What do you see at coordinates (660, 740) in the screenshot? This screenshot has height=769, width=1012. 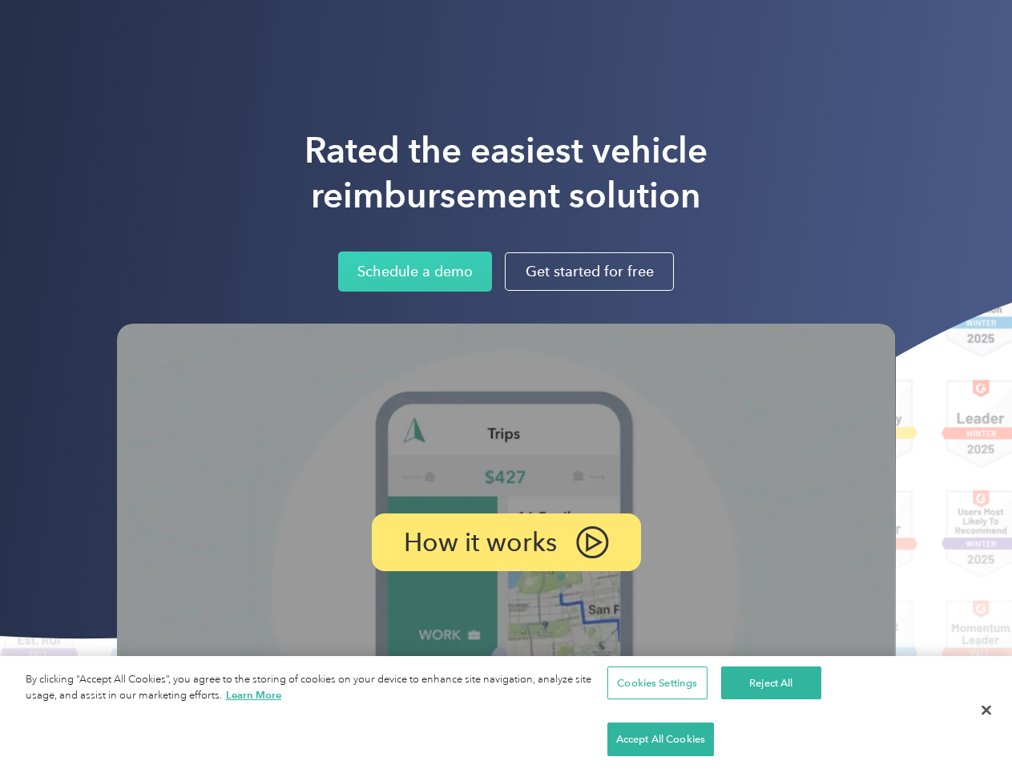 I see `button: Accept All Cookies` at bounding box center [660, 740].